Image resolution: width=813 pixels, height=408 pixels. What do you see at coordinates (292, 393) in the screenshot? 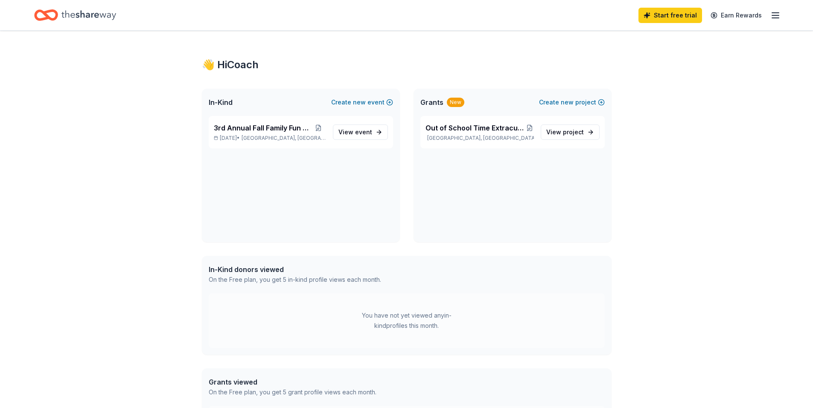
I see `div: On the Free plan, you get 5 grant profile views each month.` at bounding box center [292, 393].